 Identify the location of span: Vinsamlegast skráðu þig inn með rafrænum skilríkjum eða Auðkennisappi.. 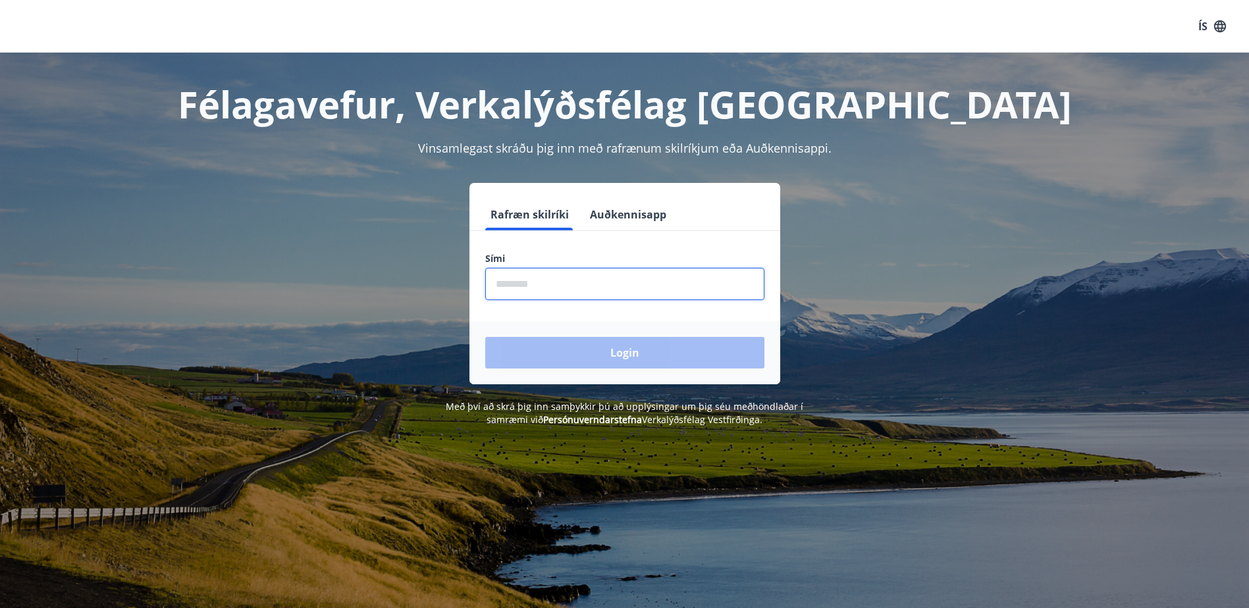
(625, 148).